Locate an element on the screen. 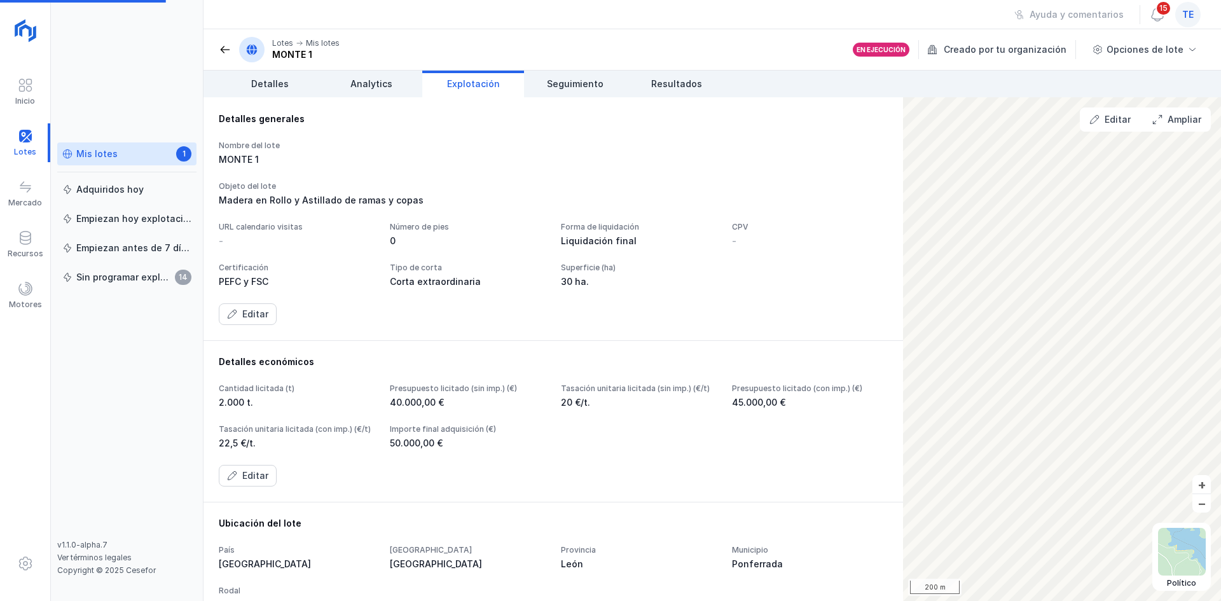  div: Rodal is located at coordinates (296, 591).